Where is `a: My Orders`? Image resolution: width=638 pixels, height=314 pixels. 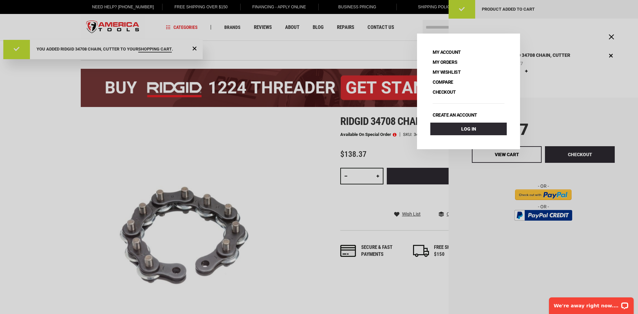
a: My Orders is located at coordinates (445, 62).